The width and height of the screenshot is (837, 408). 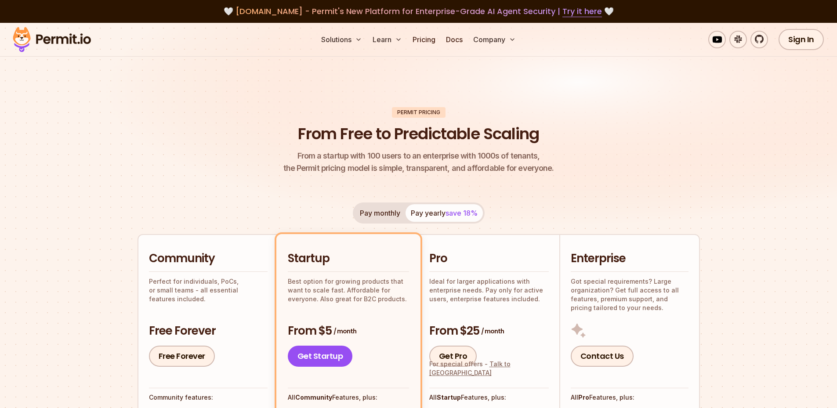 I want to click on h2: Pro, so click(x=489, y=259).